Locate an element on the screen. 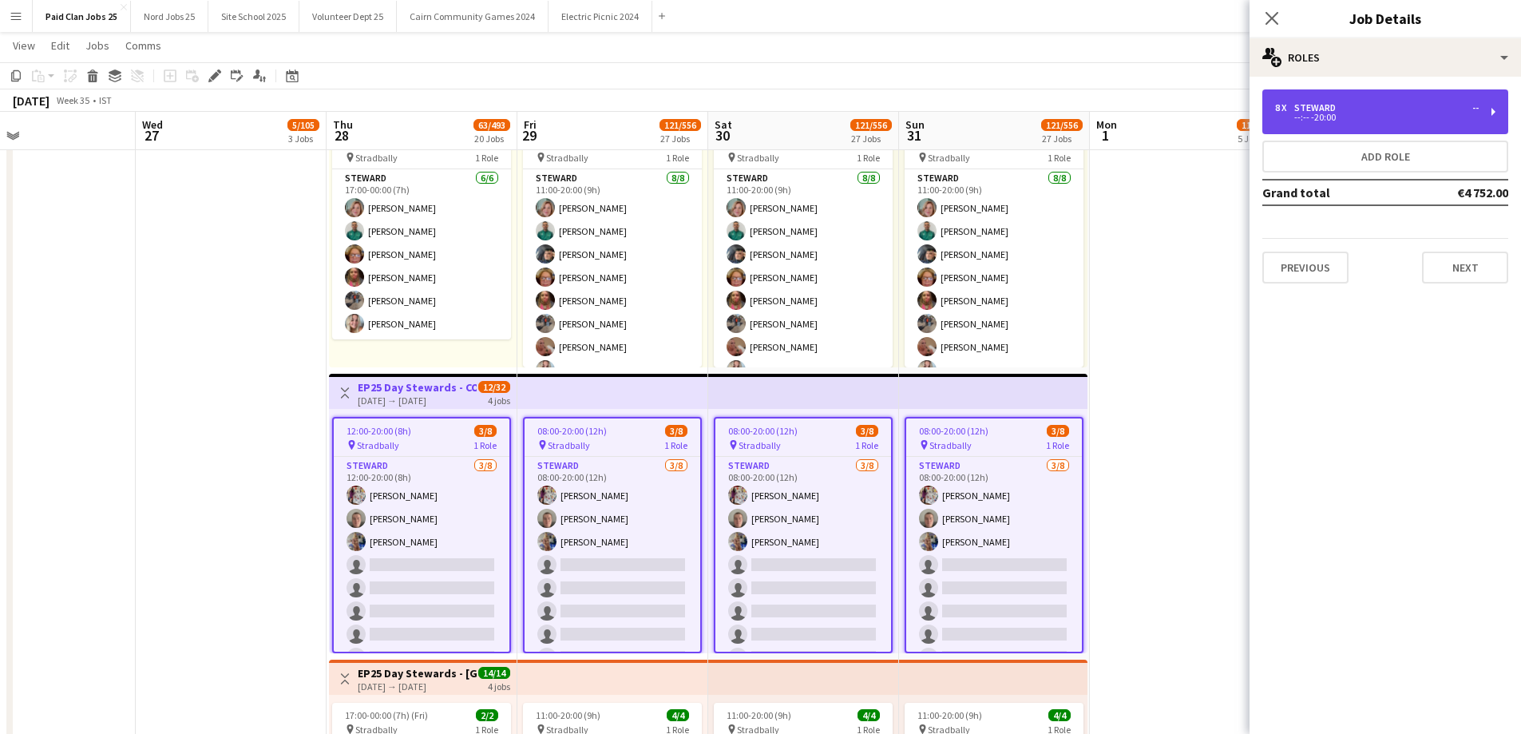  span: Sun is located at coordinates (915, 125).